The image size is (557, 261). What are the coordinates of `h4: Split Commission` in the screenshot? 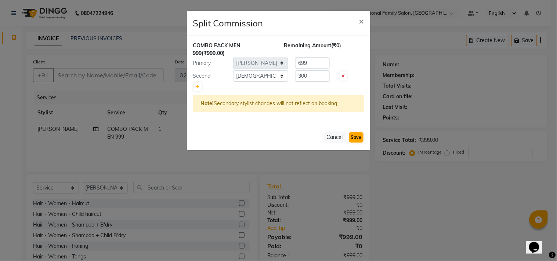 It's located at (228, 23).